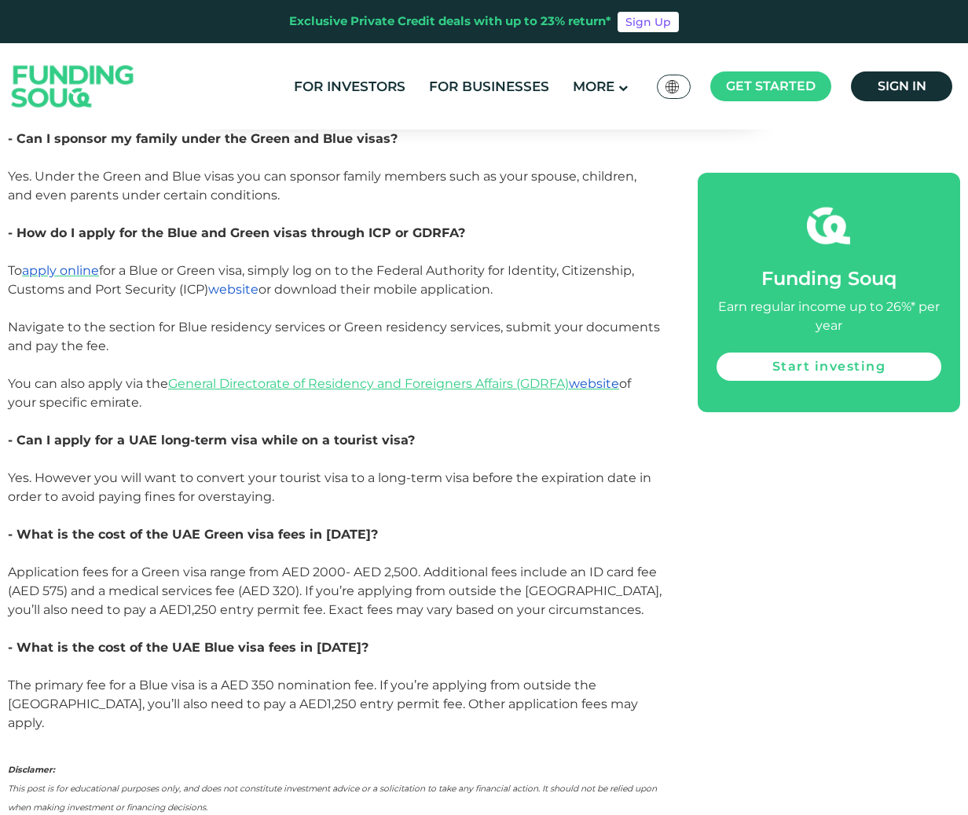  I want to click on em: Disclamer:, so click(31, 770).